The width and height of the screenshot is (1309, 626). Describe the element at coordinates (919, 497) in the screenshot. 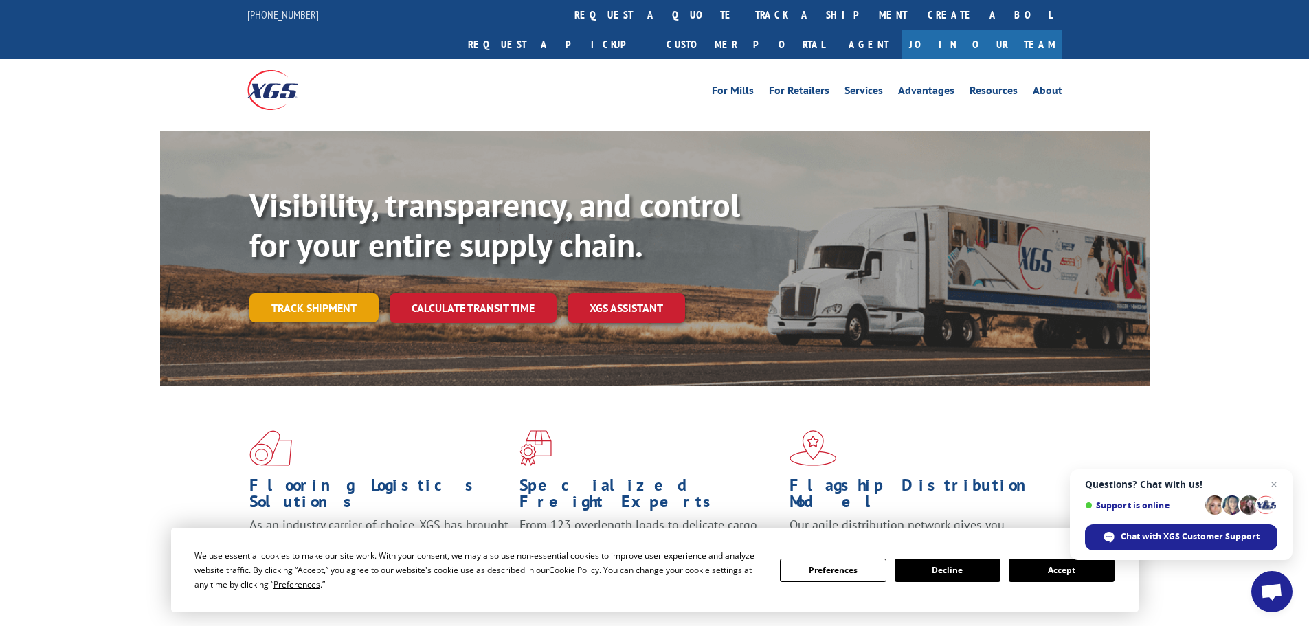

I see `h1: Flagship Distribution Model` at that location.